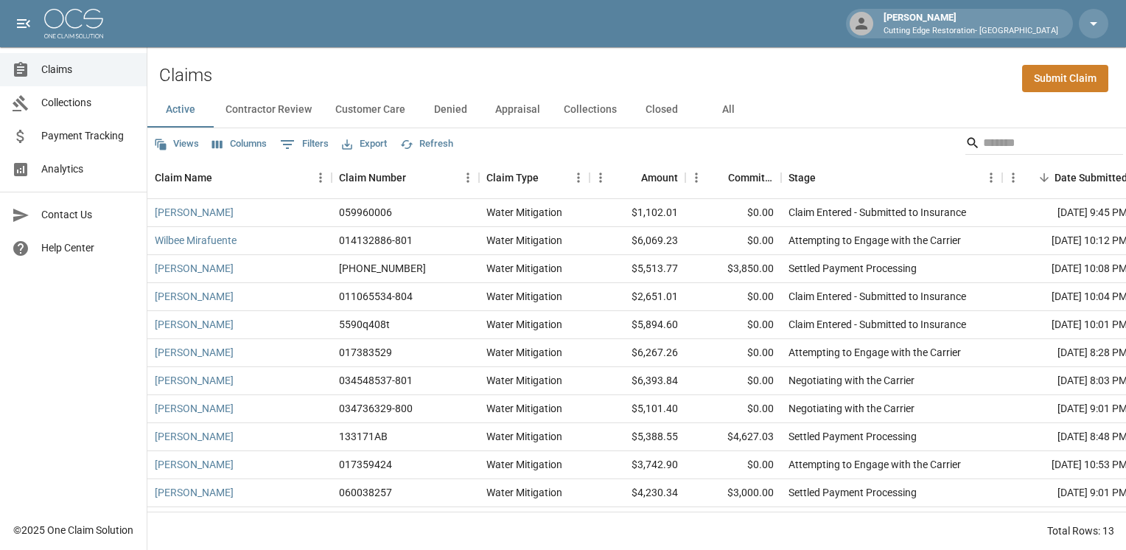 This screenshot has height=550, width=1126. I want to click on button: Appraisal, so click(517, 110).